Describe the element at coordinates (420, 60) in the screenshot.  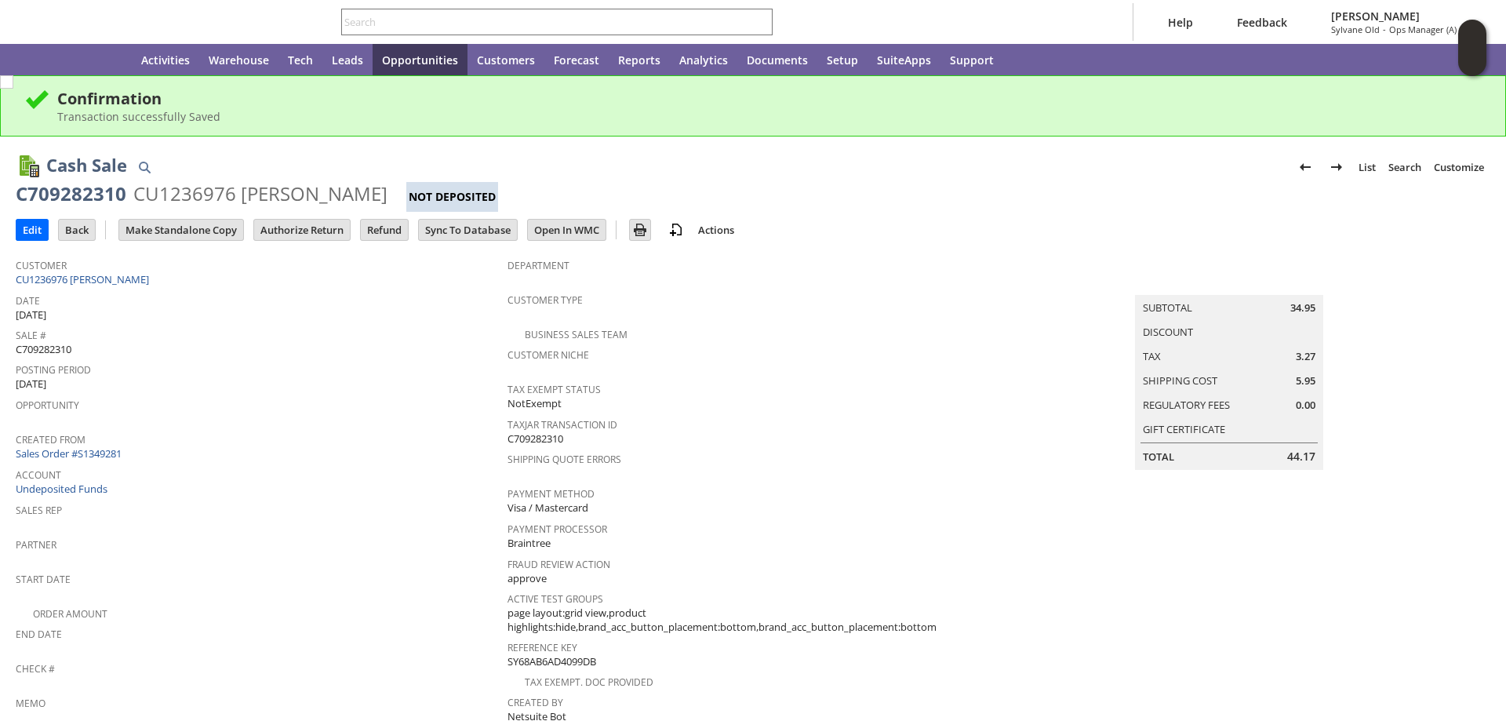
I see `span: Opportunities` at that location.